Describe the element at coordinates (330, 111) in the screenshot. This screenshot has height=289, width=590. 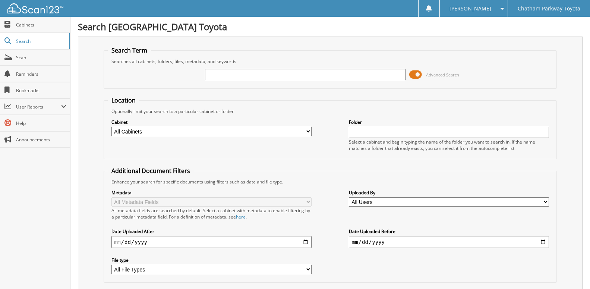
I see `div: Optionally limit your search to a particular cabinet or folder` at that location.